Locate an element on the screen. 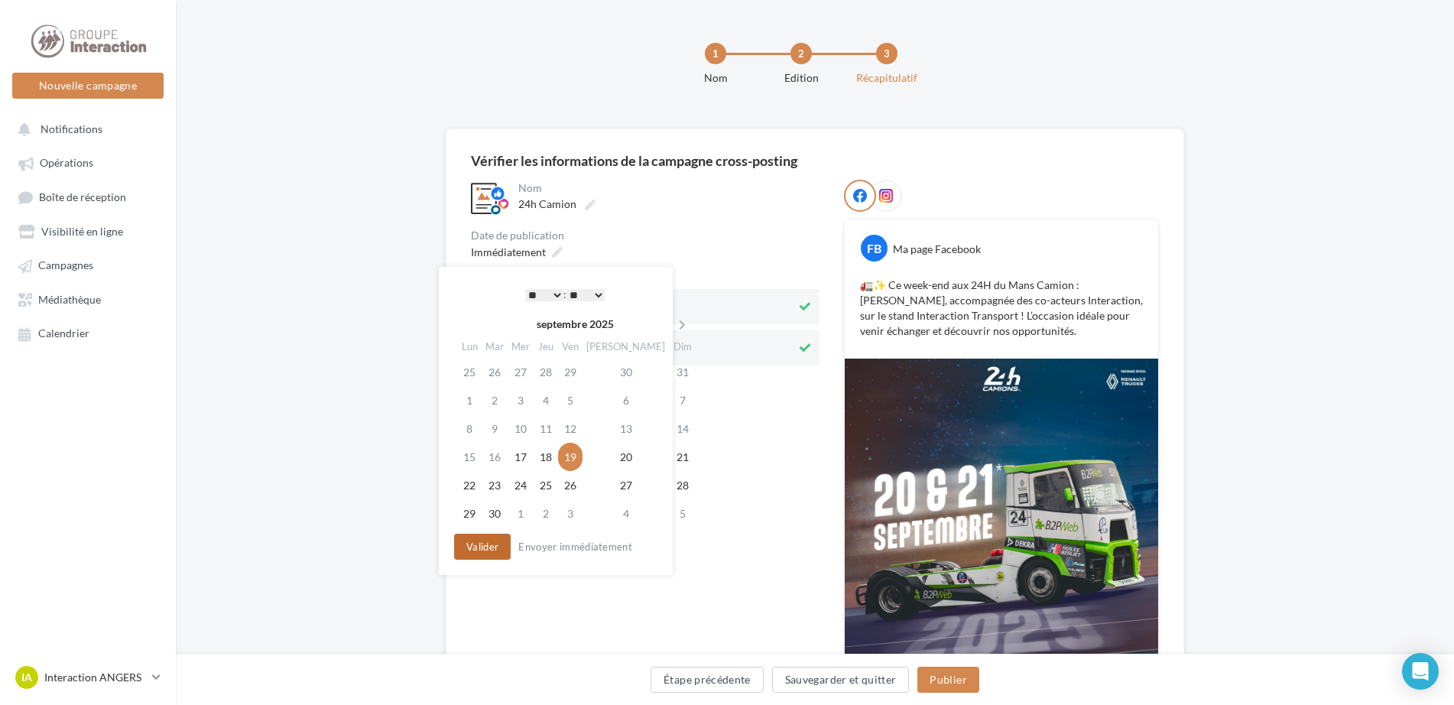  button: Étape précédente is located at coordinates (707, 680).